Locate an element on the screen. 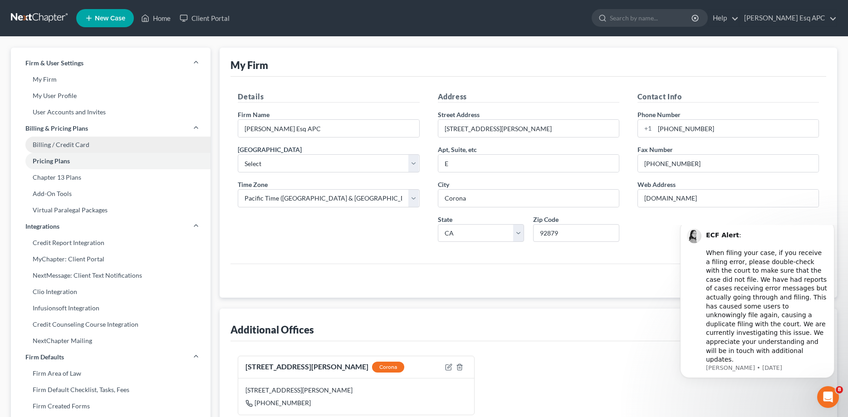  a: Billing / Credit Card is located at coordinates (111, 145).